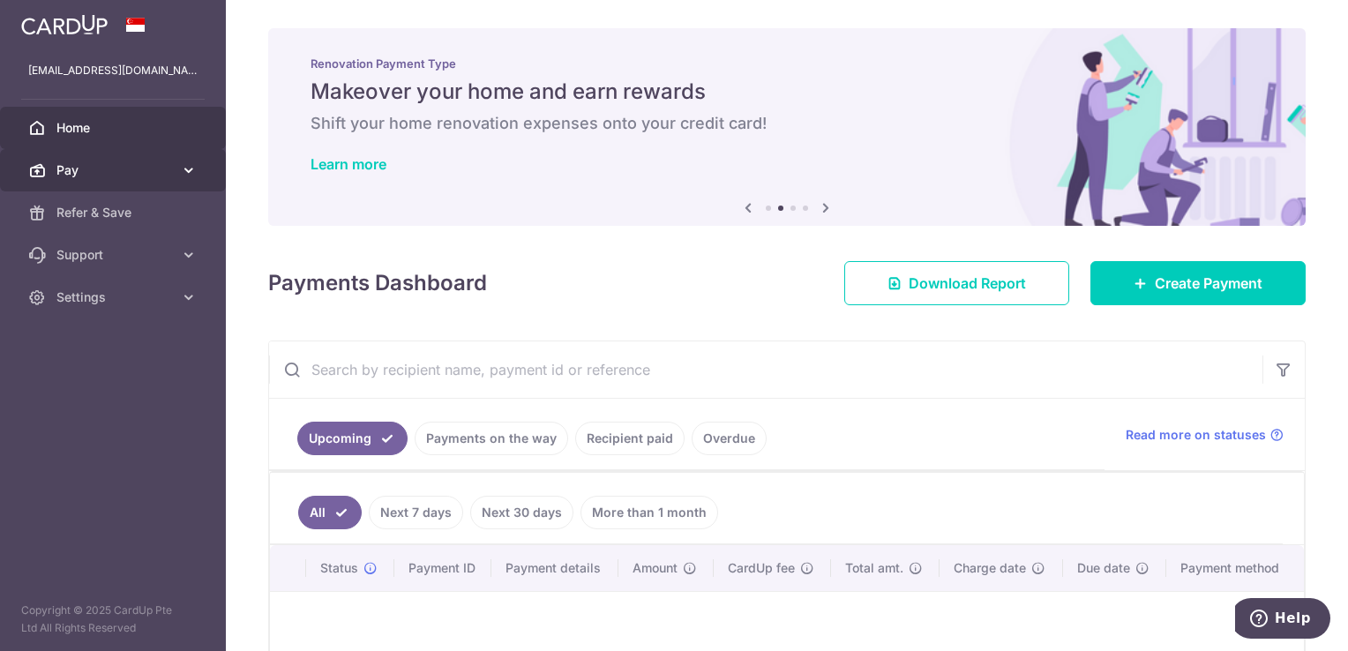  Describe the element at coordinates (957, 283) in the screenshot. I see `a: Download Report` at that location.